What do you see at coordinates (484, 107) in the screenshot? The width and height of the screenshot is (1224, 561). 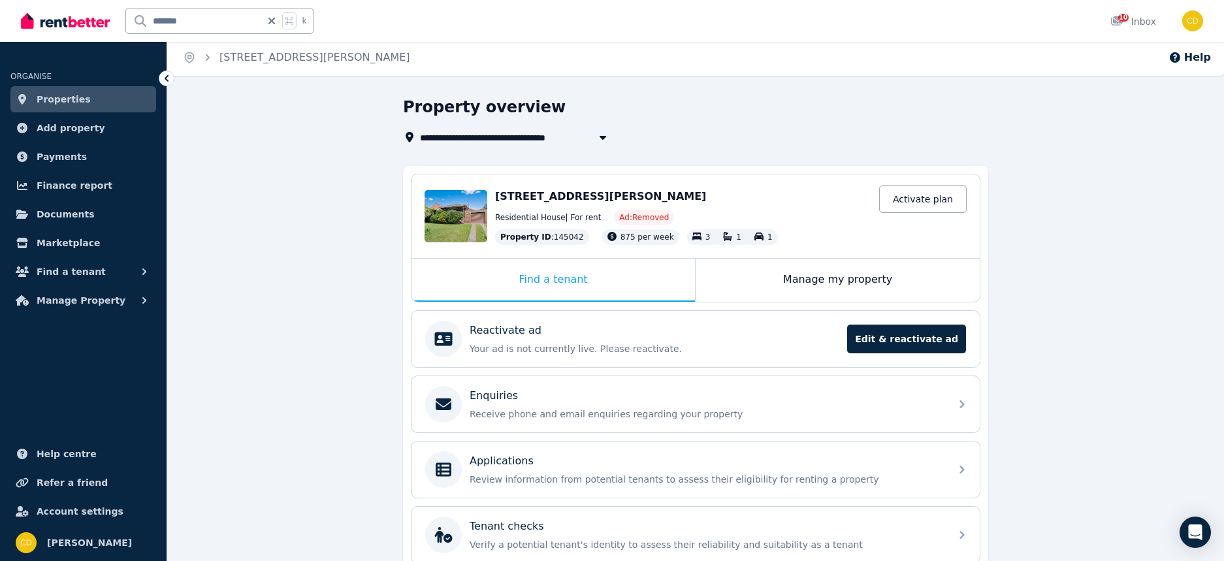 I see `h1: Property overview` at bounding box center [484, 107].